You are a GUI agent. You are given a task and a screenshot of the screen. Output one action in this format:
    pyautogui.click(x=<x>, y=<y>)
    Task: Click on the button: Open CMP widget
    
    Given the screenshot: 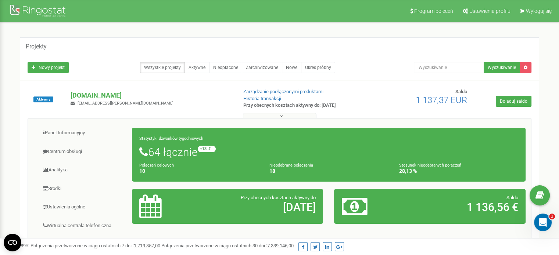 What is the action you would take?
    pyautogui.click(x=12, y=243)
    